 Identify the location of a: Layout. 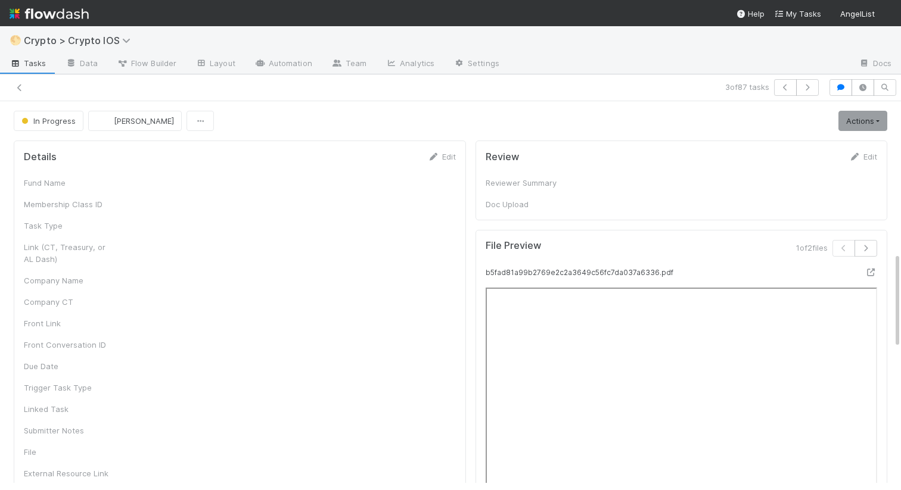
(215, 64).